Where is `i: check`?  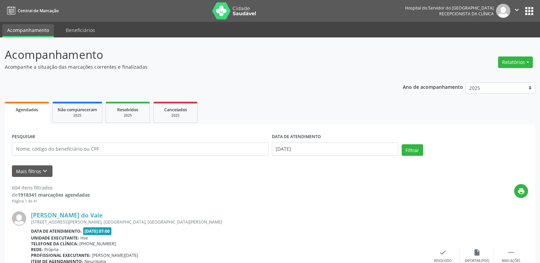 i: check is located at coordinates (443, 253).